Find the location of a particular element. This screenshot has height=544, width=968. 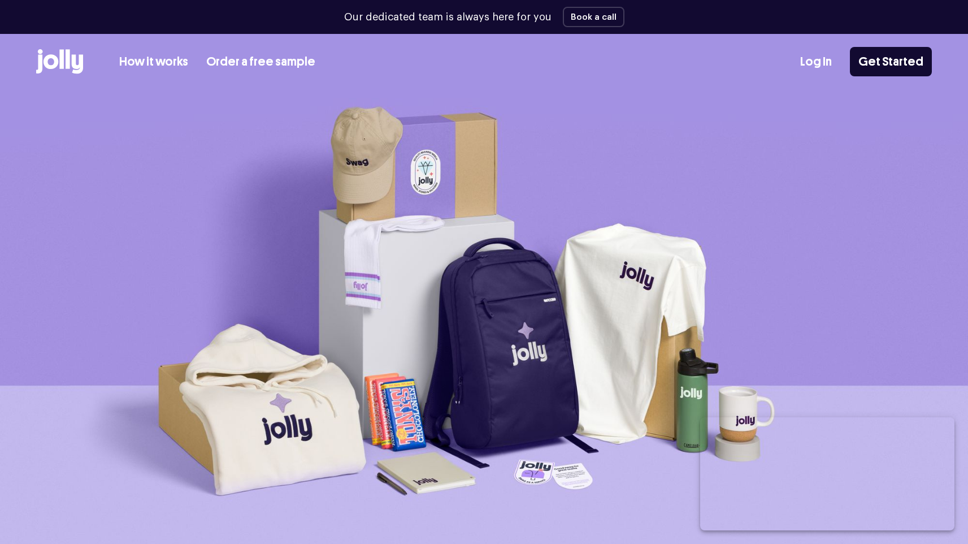

a: How it works is located at coordinates (154, 62).